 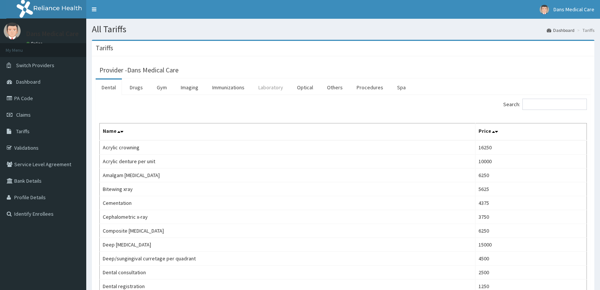 What do you see at coordinates (104, 48) in the screenshot?
I see `h3: Tariffs` at bounding box center [104, 48].